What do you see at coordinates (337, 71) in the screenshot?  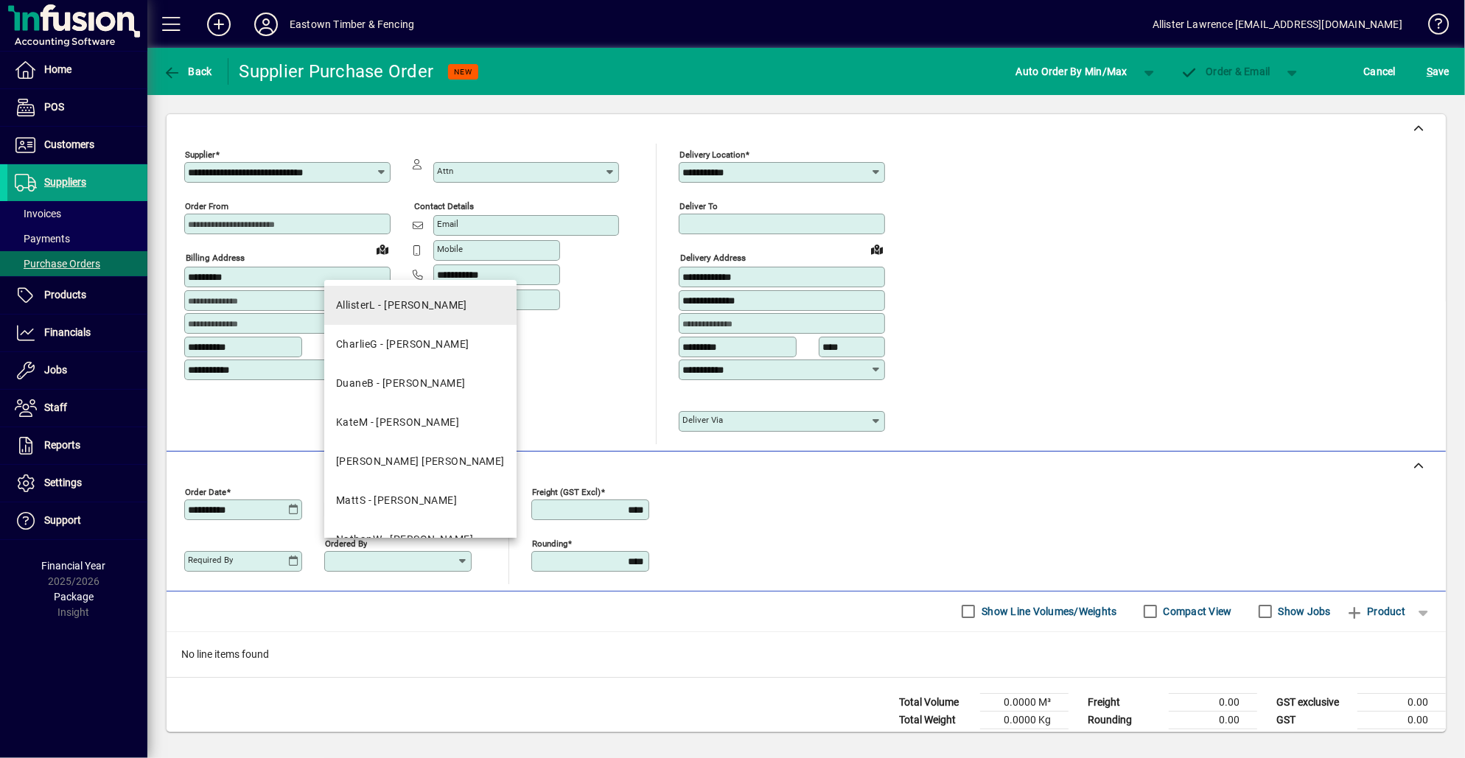 I see `div: Supplier Purchase Order` at bounding box center [337, 71].